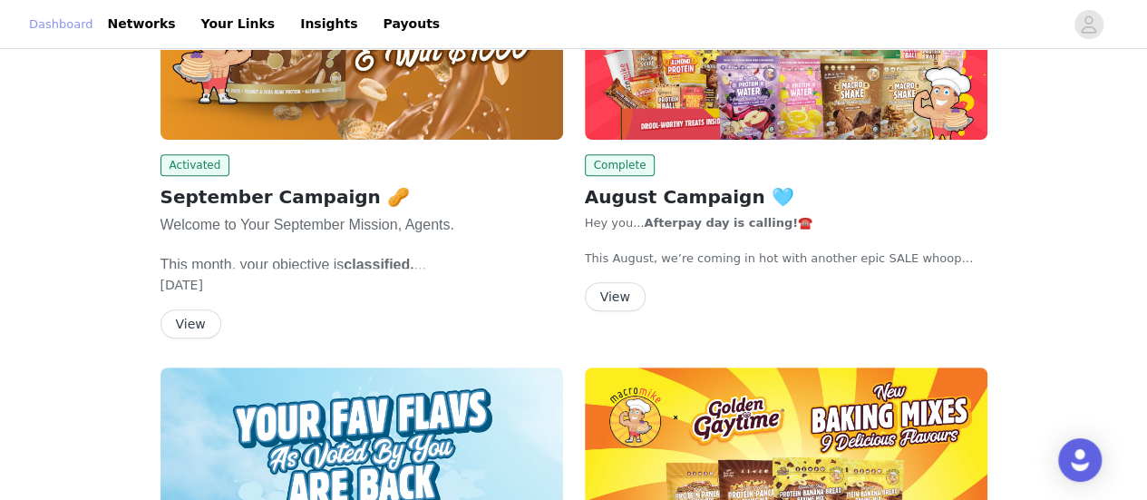 This screenshot has height=500, width=1147. I want to click on strong: Afterpay day is calling!, so click(721, 222).